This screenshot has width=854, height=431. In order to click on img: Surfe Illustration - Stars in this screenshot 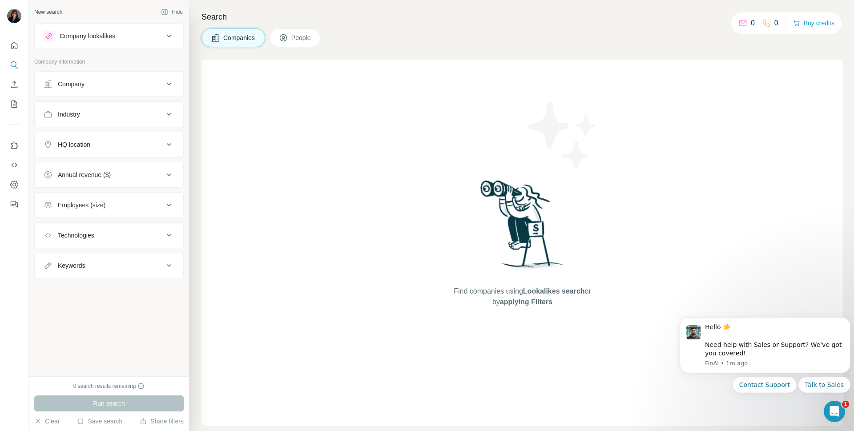, I will do `click(563, 135)`.